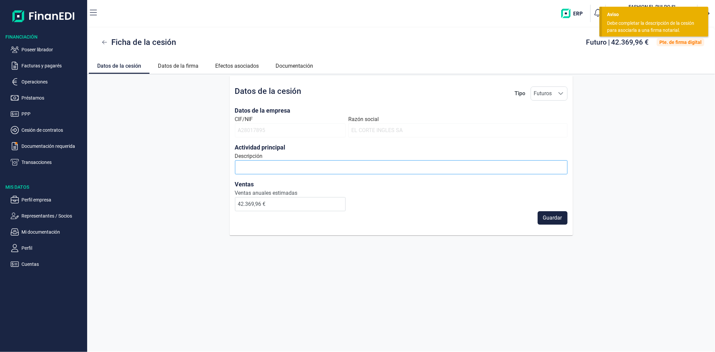  Describe the element at coordinates (652, 7) in the screenshot. I see `h3: FASHION EL PULPO SL` at that location.